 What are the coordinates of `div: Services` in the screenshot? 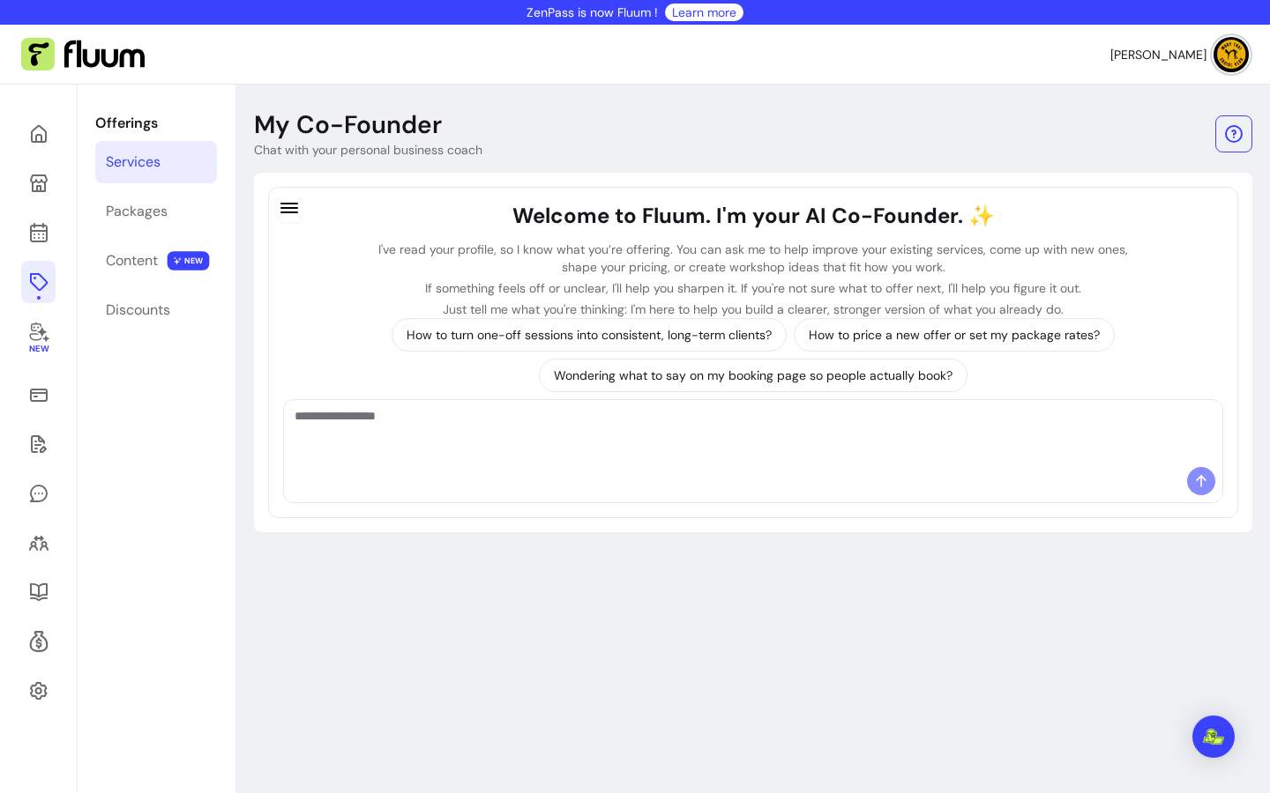 It's located at (133, 162).